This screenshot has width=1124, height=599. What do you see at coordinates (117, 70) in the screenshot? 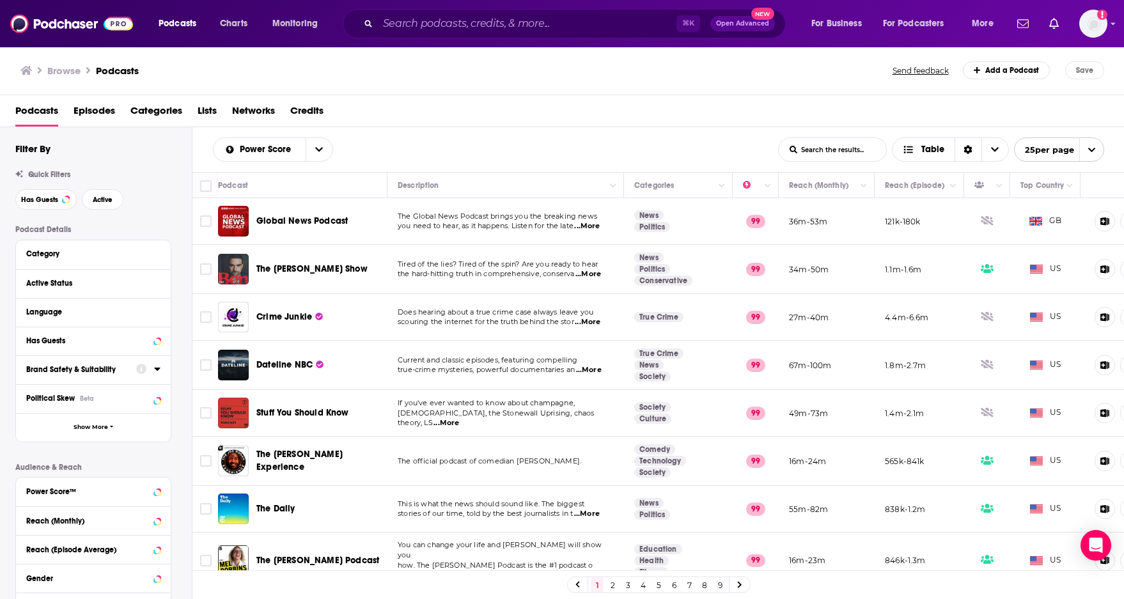
I see `a: Podcasts` at bounding box center [117, 70].